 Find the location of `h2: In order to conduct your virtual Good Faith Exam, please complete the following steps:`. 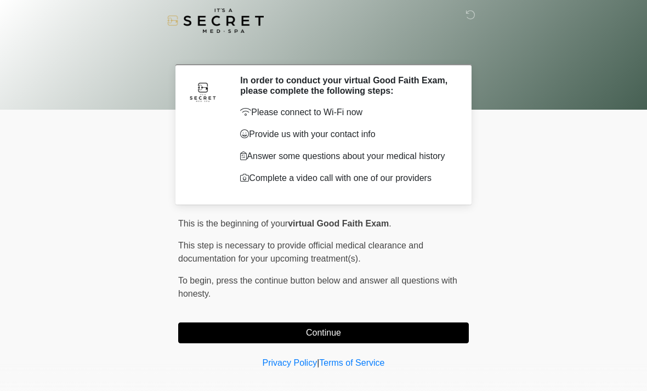

h2: In order to conduct your virtual Good Faith Exam, please complete the following steps: is located at coordinates (346, 85).